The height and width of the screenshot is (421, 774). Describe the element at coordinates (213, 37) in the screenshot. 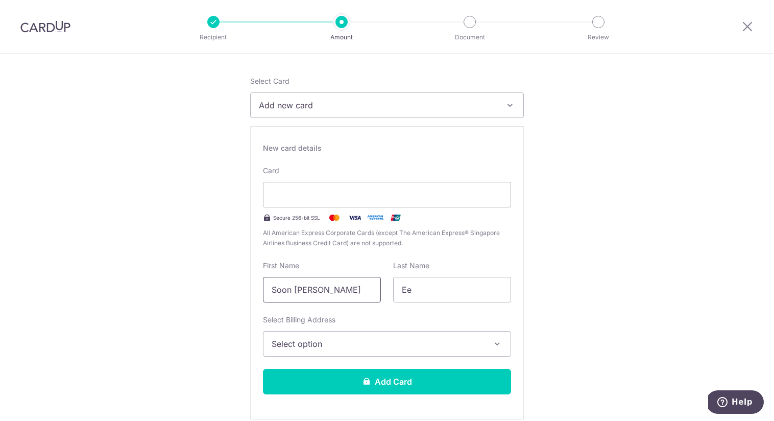

I see `p: Recipient` at that location.